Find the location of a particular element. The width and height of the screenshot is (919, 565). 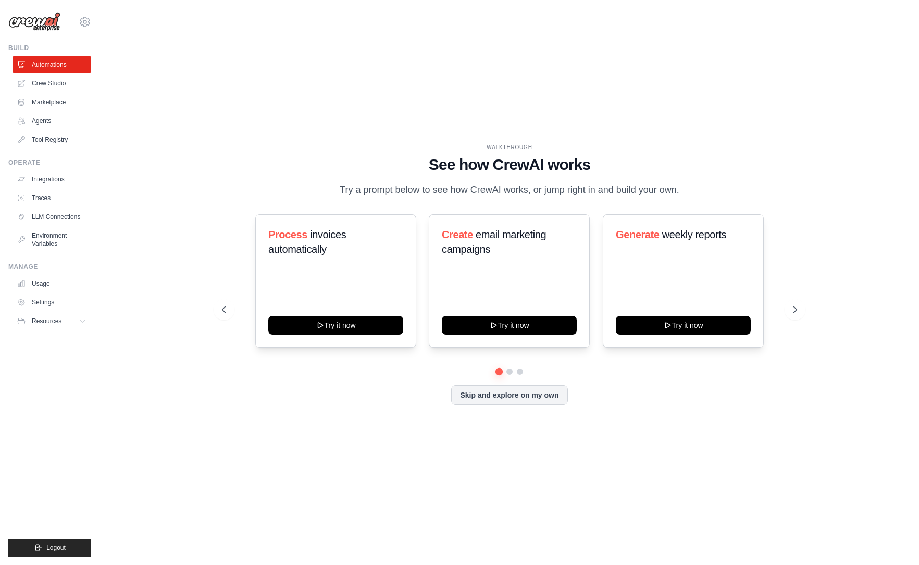

span: Logout is located at coordinates (56, 547).